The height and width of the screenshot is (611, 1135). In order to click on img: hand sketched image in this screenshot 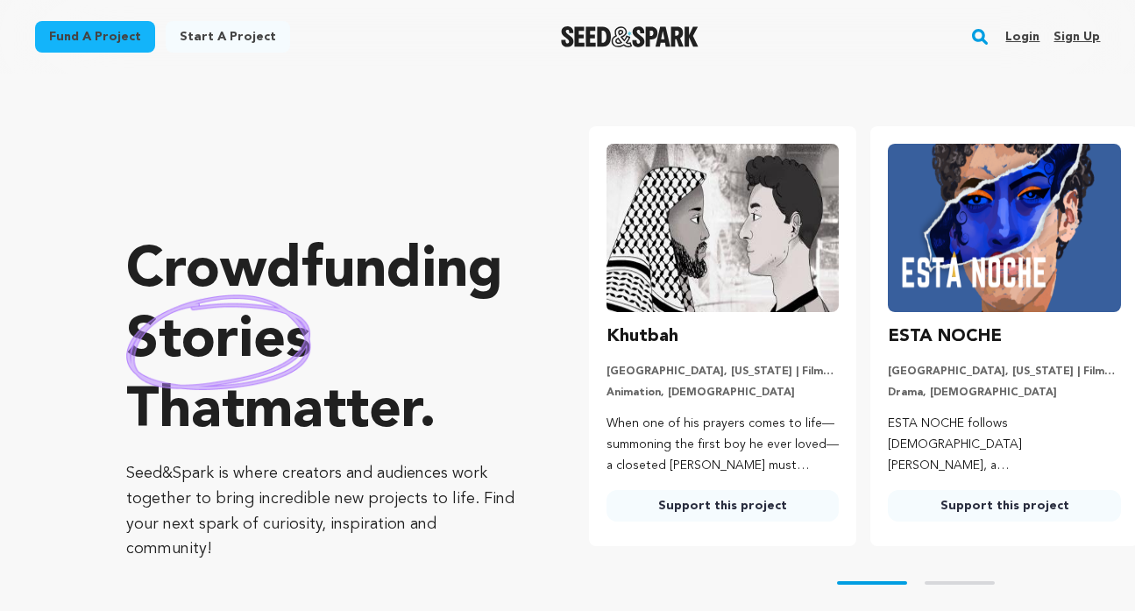, I will do `click(218, 342)`.